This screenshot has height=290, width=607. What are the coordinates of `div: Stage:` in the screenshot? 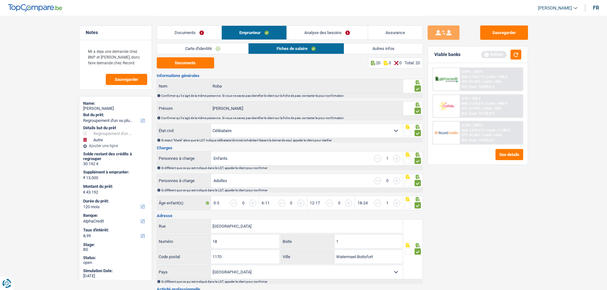 It's located at (115, 245).